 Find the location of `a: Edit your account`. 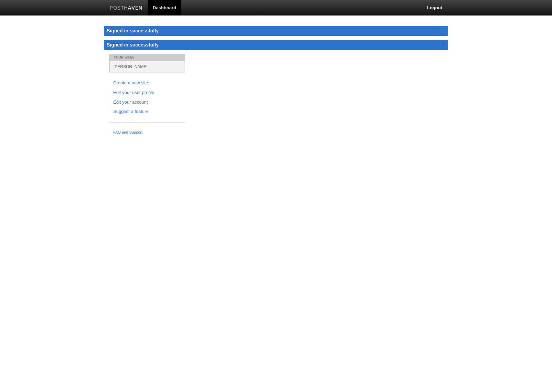

a: Edit your account is located at coordinates (147, 102).